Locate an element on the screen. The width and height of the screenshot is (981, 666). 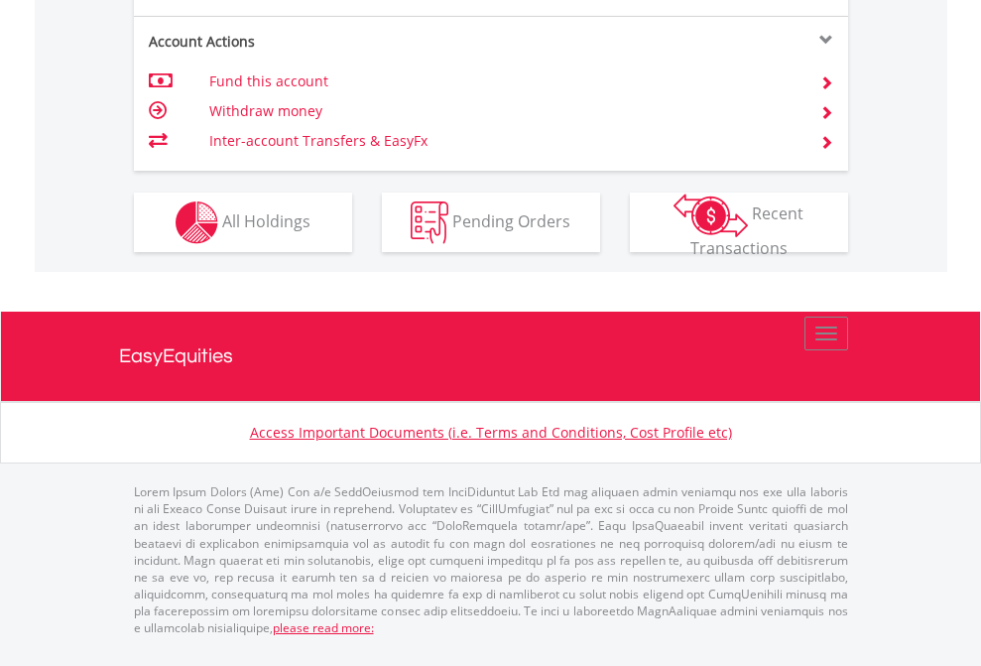
img: transactions-zar-wht.png is located at coordinates (710, 215).